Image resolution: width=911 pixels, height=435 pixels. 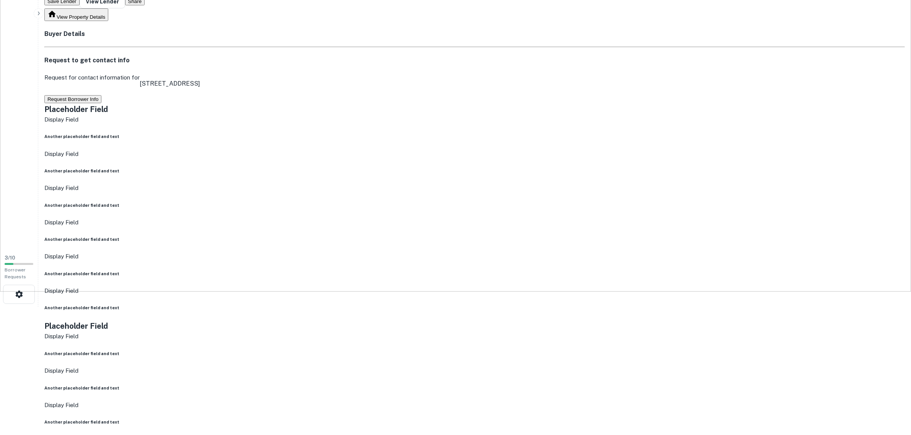 I want to click on button: View Property Details, so click(x=76, y=15).